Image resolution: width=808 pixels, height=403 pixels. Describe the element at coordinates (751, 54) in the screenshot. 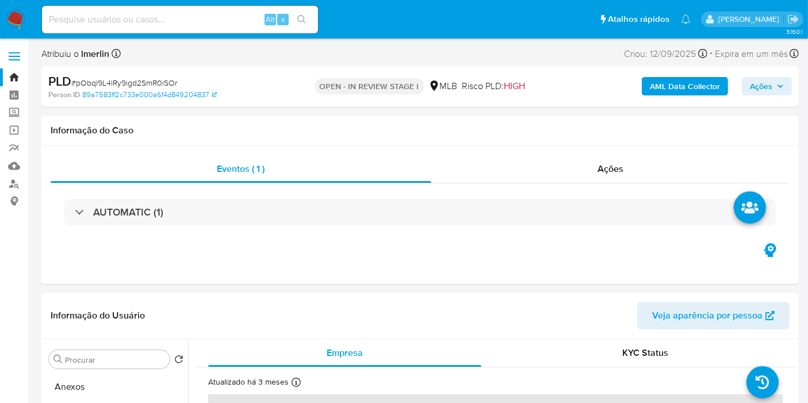

I see `span: Expira em um mês` at that location.